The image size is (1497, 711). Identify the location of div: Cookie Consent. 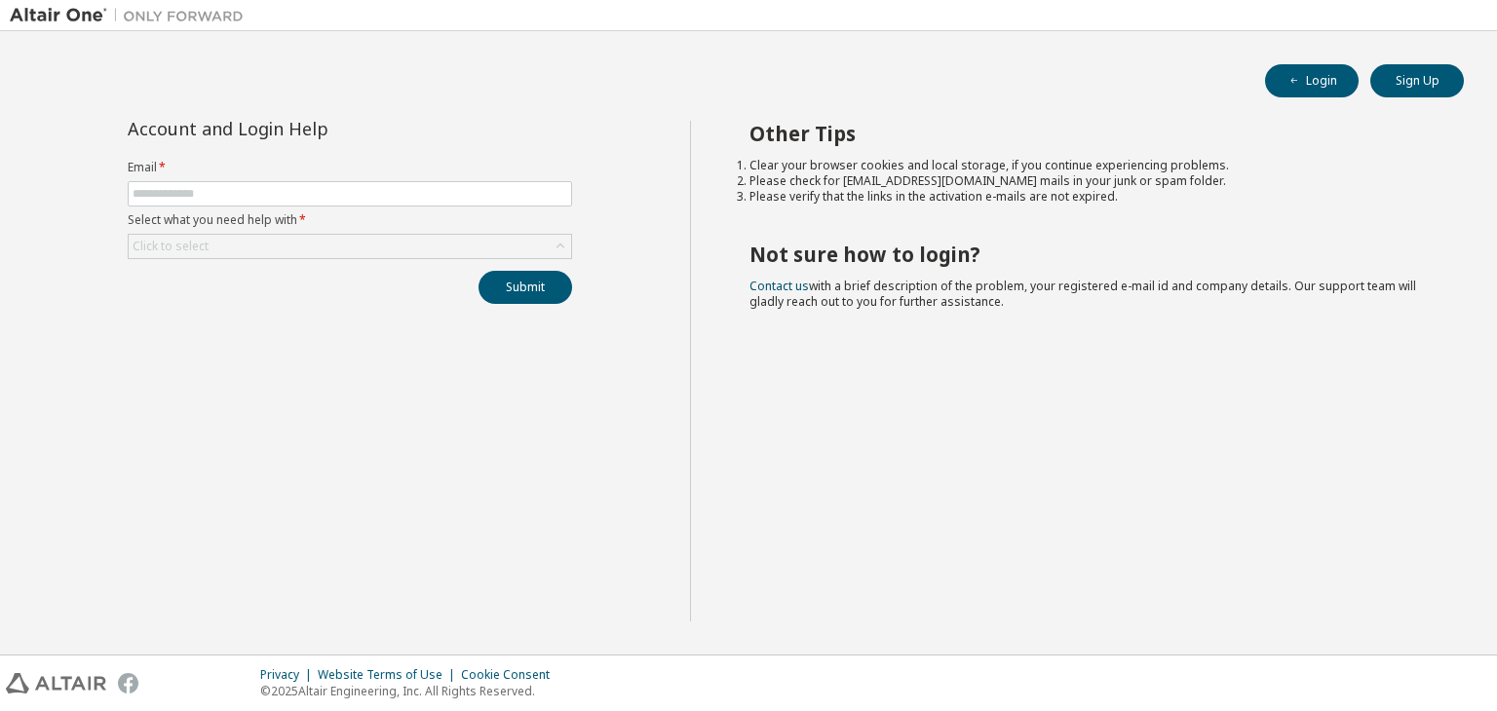
(511, 675).